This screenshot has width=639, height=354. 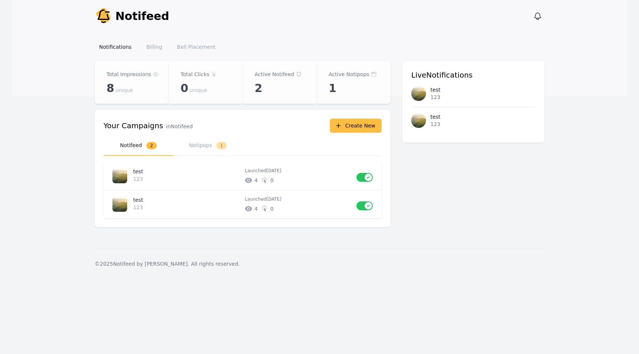 I want to click on nav: Tabs, so click(x=243, y=146).